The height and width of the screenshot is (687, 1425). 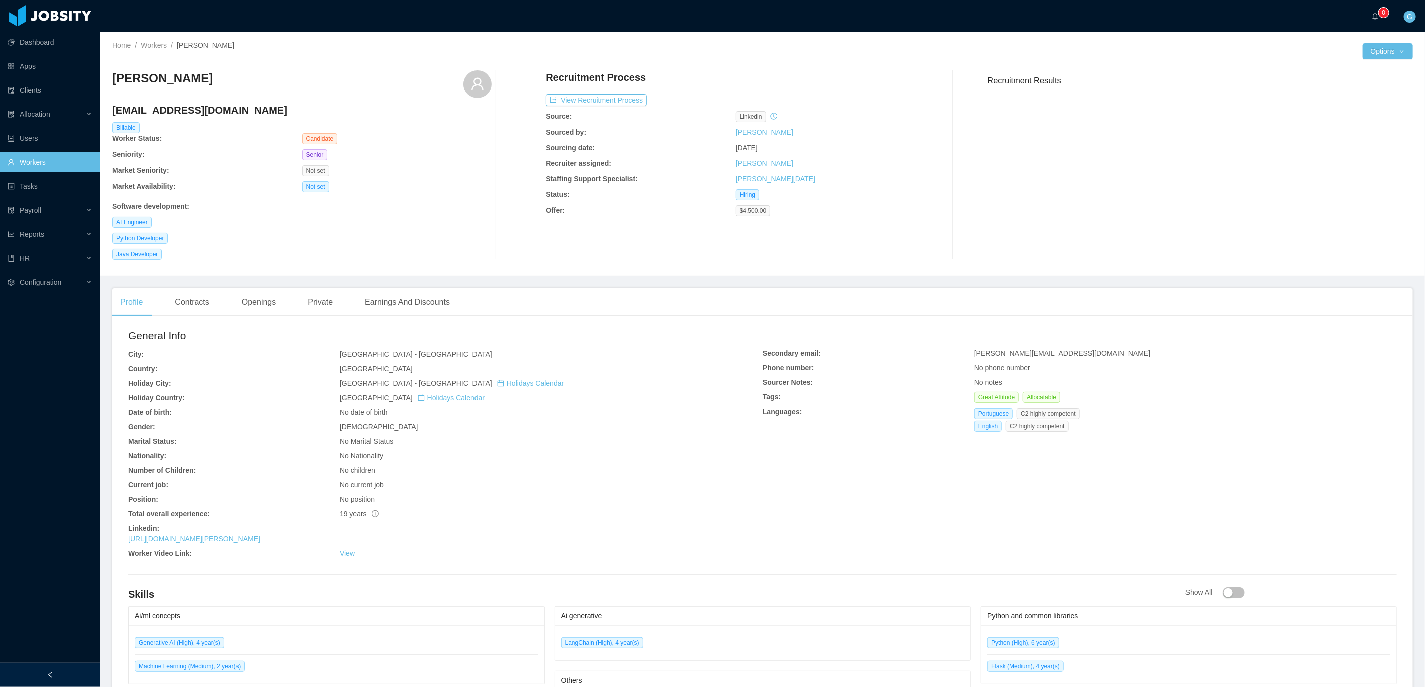 What do you see at coordinates (774, 116) in the screenshot?
I see `i: icon: history` at bounding box center [774, 116].